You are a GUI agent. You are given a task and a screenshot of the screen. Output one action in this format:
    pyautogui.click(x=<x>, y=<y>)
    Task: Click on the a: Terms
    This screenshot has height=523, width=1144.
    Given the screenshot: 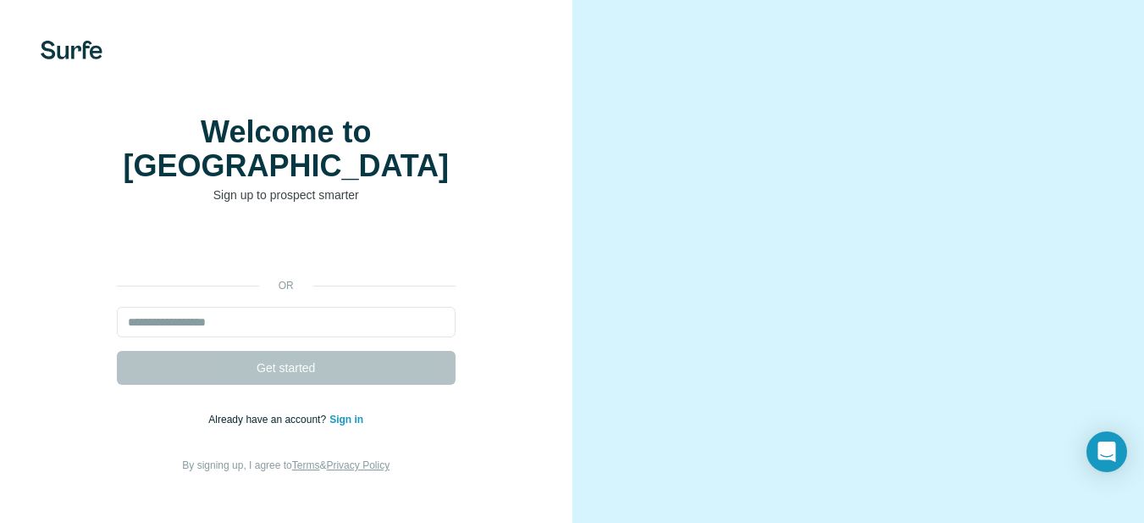 What is the action you would take?
    pyautogui.click(x=306, y=465)
    